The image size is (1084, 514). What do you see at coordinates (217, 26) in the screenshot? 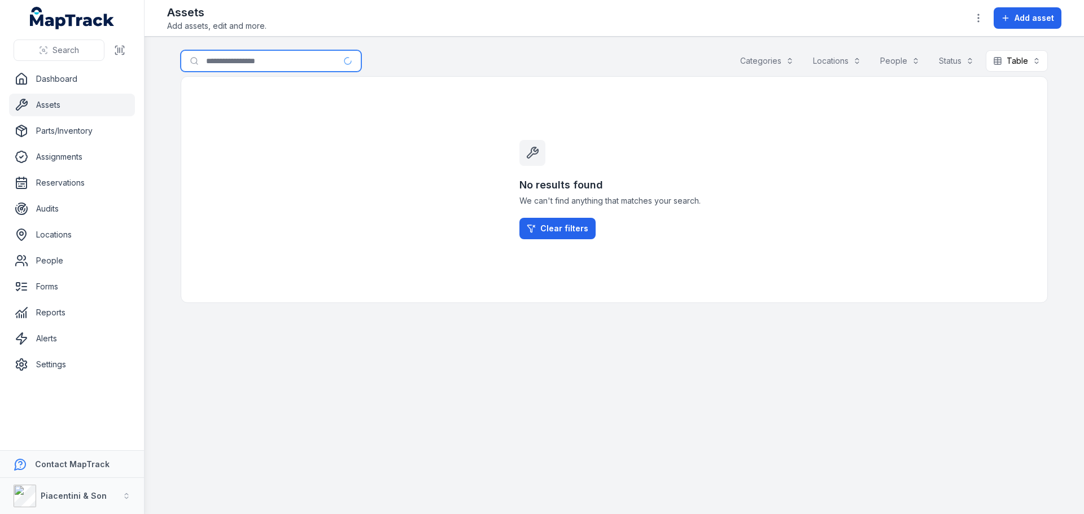
I see `span: Add assets, edit and more.` at bounding box center [217, 26].